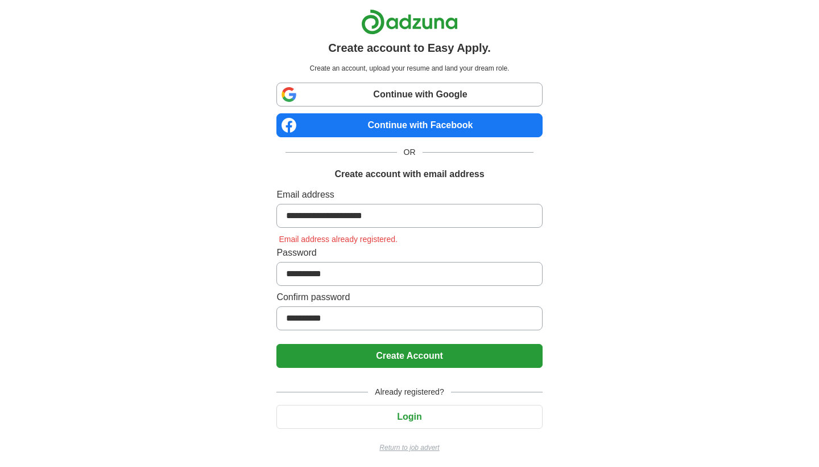  What do you see at coordinates (409, 68) in the screenshot?
I see `p: Create an account, upload your resume and land your dream role.` at bounding box center [409, 68].